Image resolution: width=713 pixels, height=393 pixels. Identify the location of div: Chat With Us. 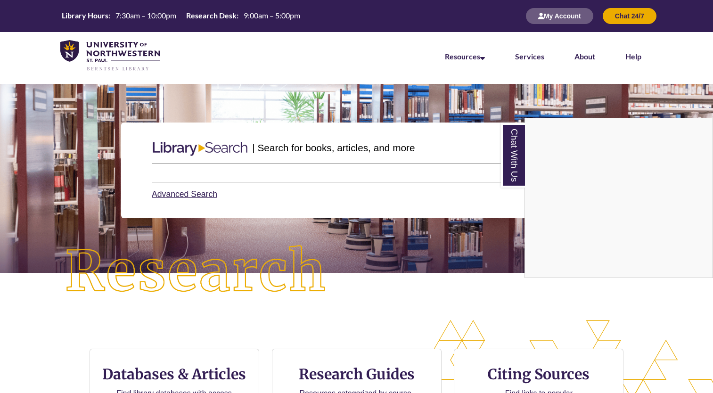
(619, 198).